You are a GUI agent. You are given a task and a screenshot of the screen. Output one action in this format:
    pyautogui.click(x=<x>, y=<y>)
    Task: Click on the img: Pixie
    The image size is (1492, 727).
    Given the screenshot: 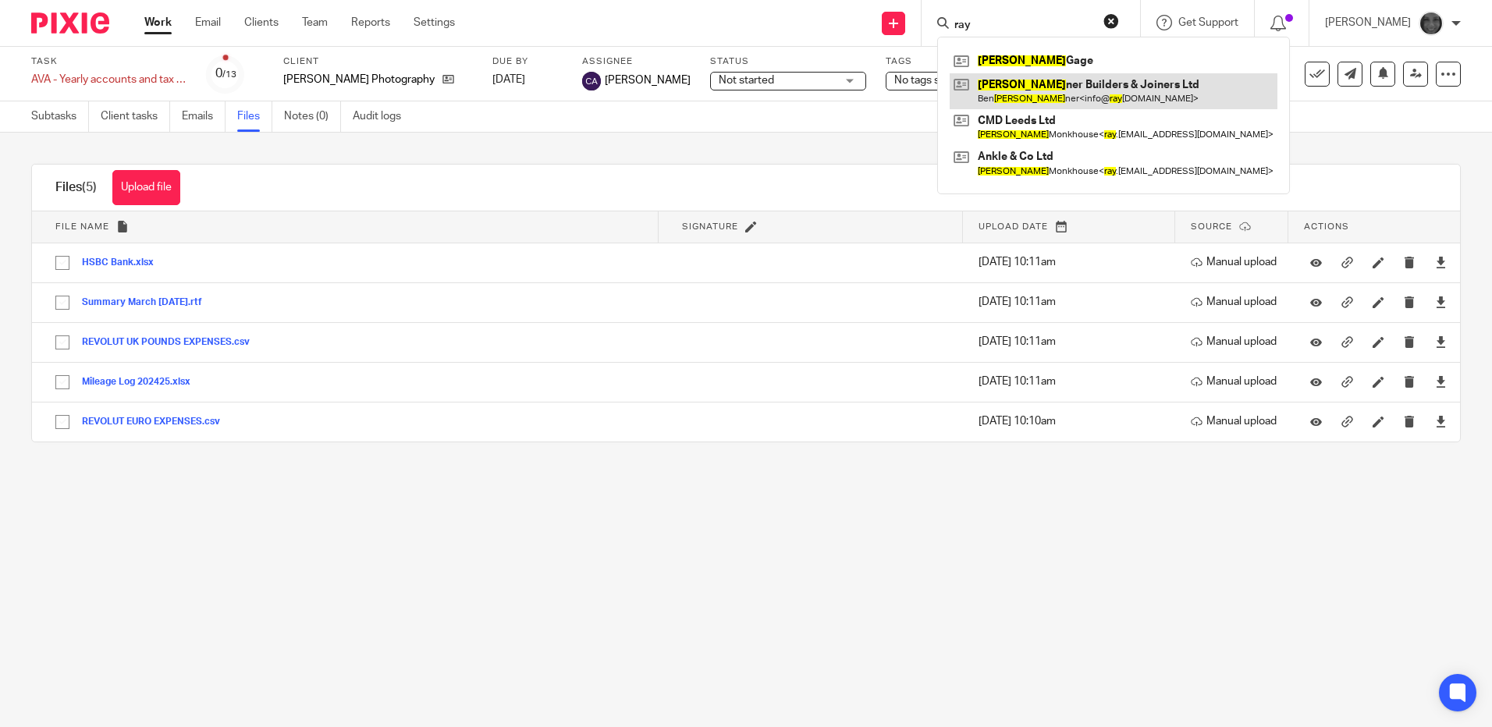 What is the action you would take?
    pyautogui.click(x=70, y=23)
    